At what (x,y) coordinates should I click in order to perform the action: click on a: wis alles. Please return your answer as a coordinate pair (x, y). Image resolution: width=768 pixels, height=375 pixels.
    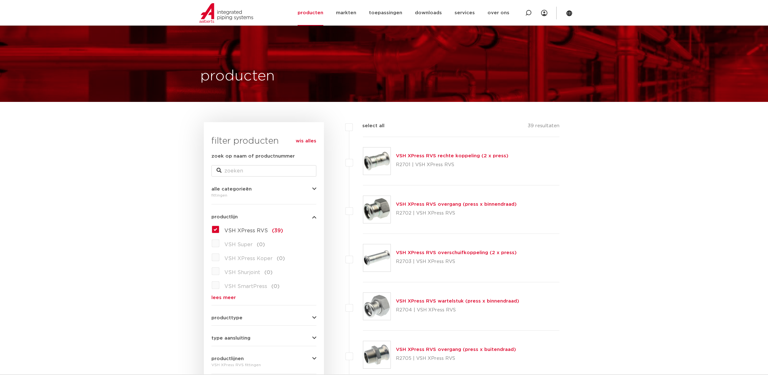
    Looking at the image, I should click on (306, 141).